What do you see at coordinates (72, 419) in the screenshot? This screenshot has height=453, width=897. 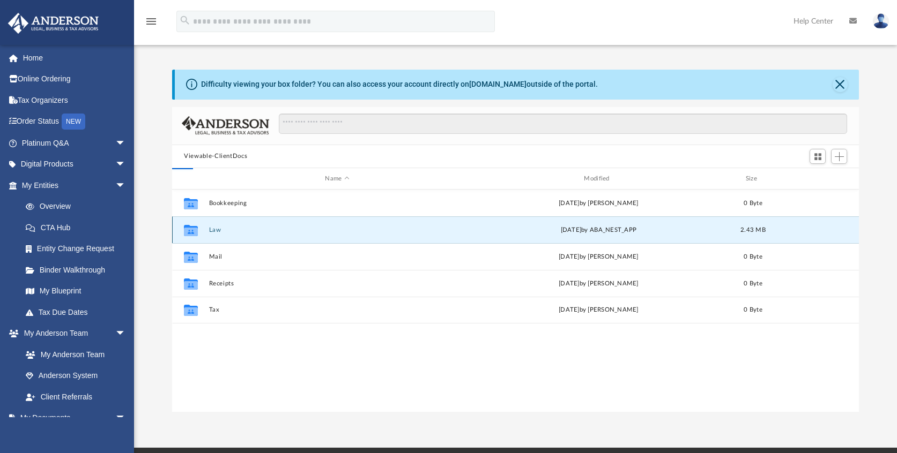 I see `a: My Documentsarrow_drop_down` at bounding box center [72, 419].